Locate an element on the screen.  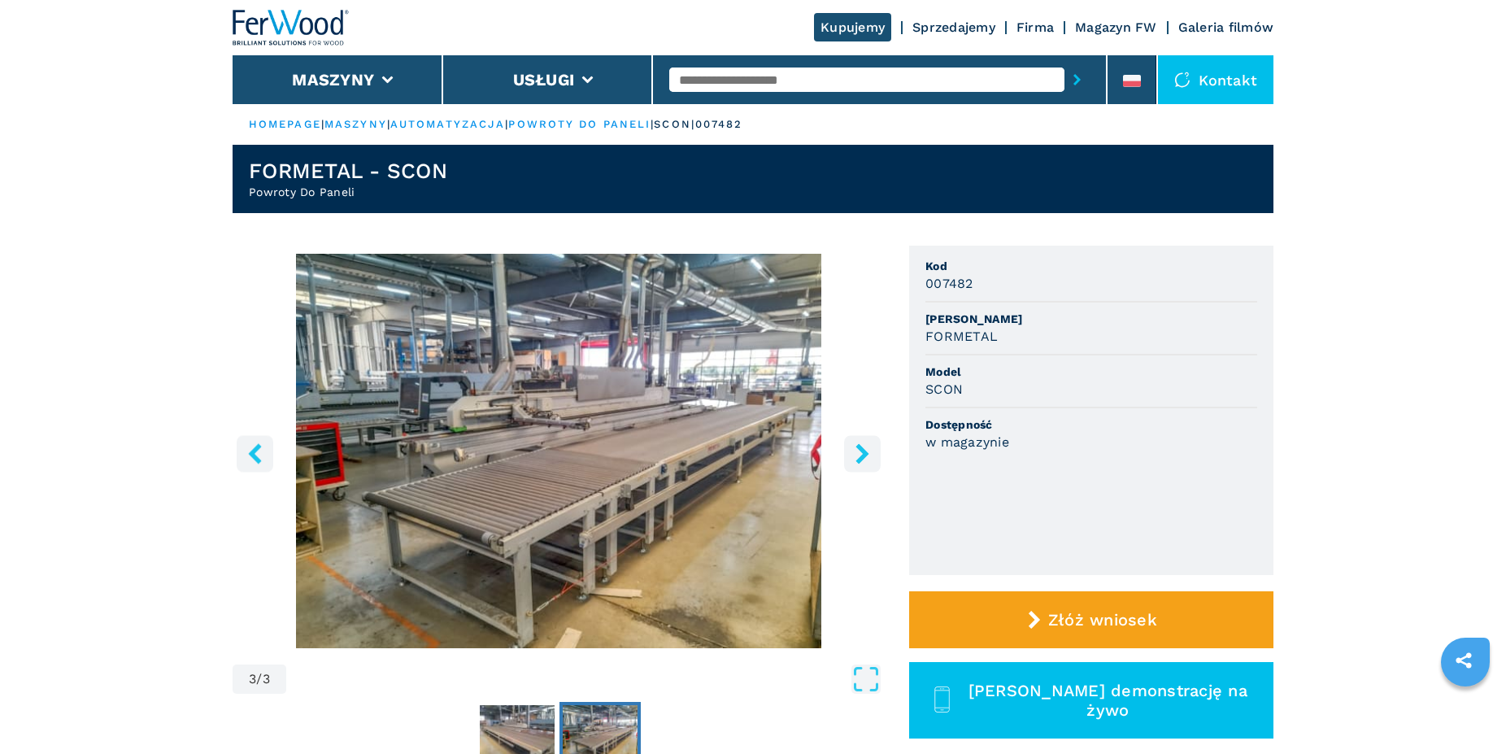
a: automatyzacja is located at coordinates (447, 124).